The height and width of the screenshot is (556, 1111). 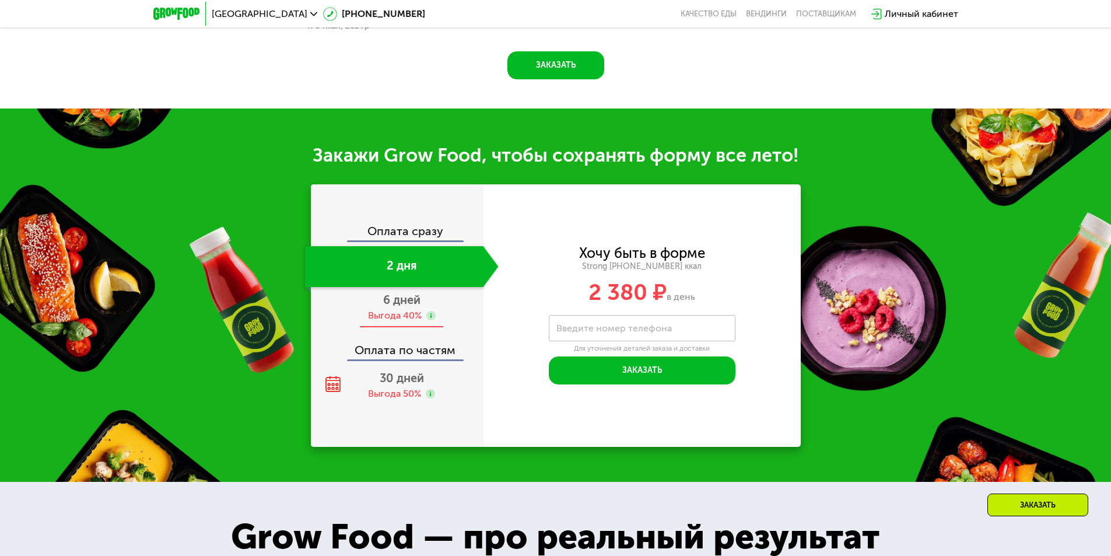 I want to click on div: Оплата по частям, so click(x=398, y=346).